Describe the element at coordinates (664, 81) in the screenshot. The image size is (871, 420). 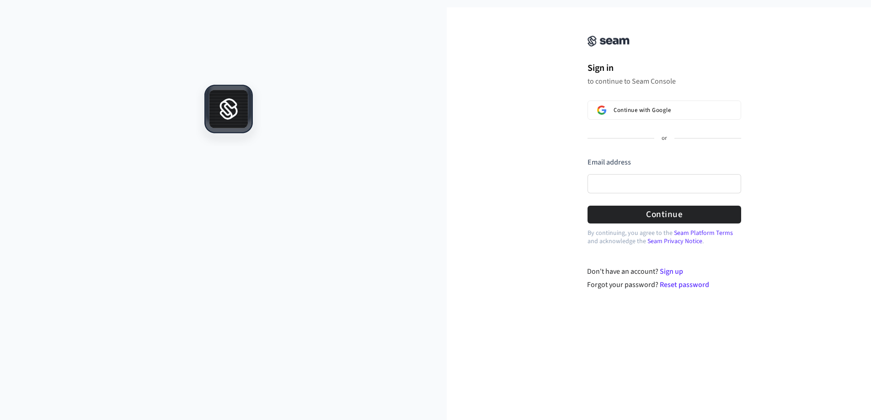
I see `p: to continue to Seam Console` at that location.